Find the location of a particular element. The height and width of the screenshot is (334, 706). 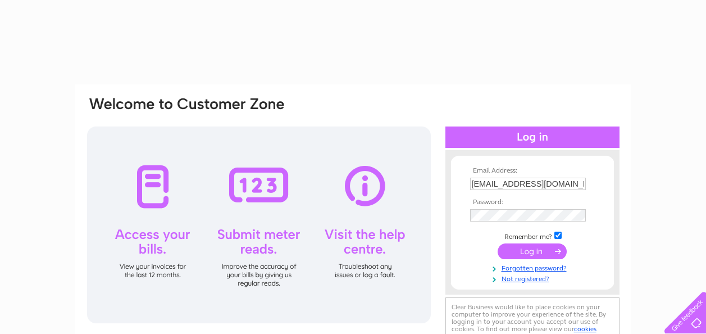

a: Not registered? is located at coordinates (533, 277).